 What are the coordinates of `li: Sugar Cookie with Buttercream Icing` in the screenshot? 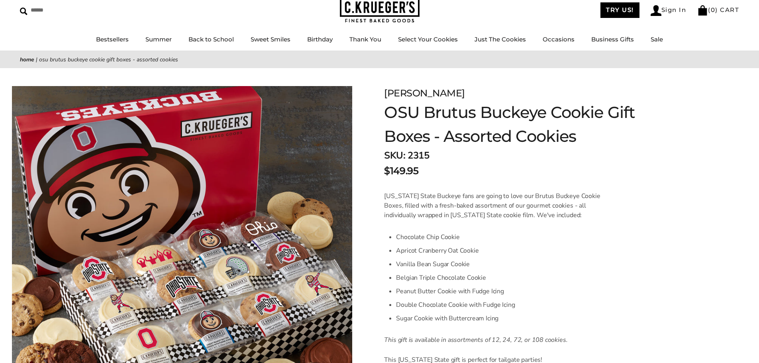 It's located at (499, 318).